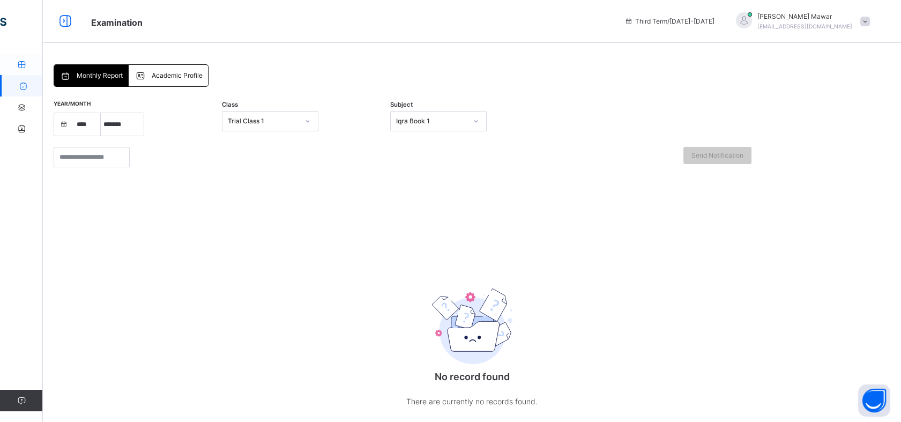 The height and width of the screenshot is (422, 901). I want to click on p: There are currently no records found., so click(472, 401).